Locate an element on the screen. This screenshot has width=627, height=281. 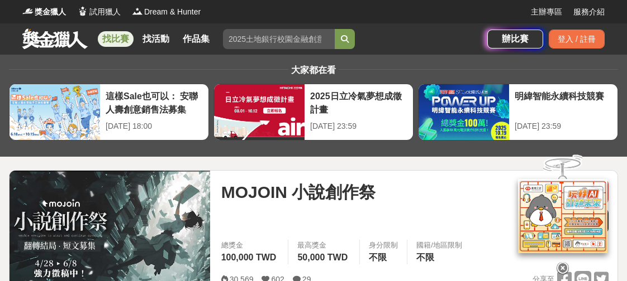
div: 2025日立冷氣夢想成徵計畫 is located at coordinates (359, 102).